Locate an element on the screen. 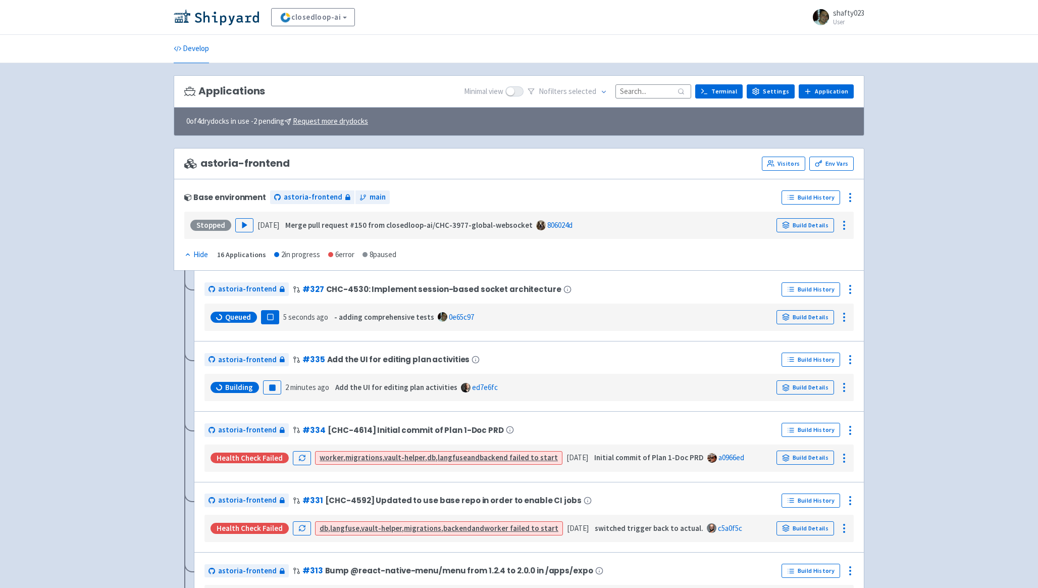 This screenshot has width=1038, height=588. a: Env Vars is located at coordinates (832, 164).